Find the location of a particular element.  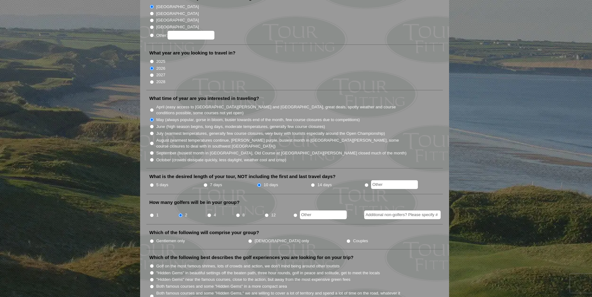

label: July (warmest temperatures, generally few course closures, very busy with tourists especially aro... is located at coordinates (270, 134).